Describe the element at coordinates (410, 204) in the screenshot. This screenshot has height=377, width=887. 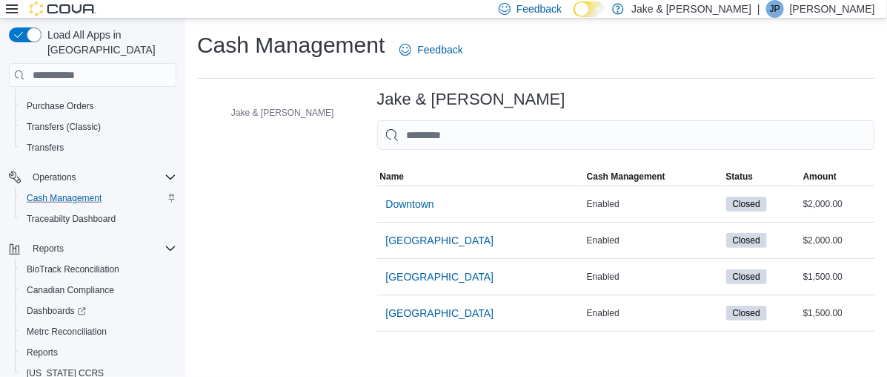
I see `span: Downtown` at that location.